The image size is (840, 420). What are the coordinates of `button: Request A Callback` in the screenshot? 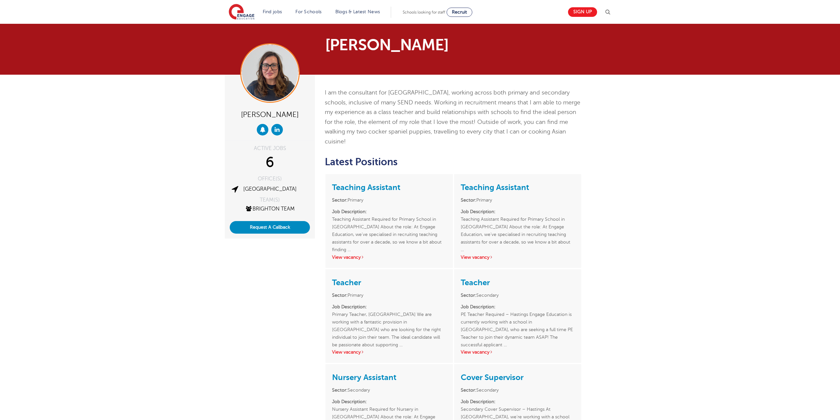 It's located at (270, 227).